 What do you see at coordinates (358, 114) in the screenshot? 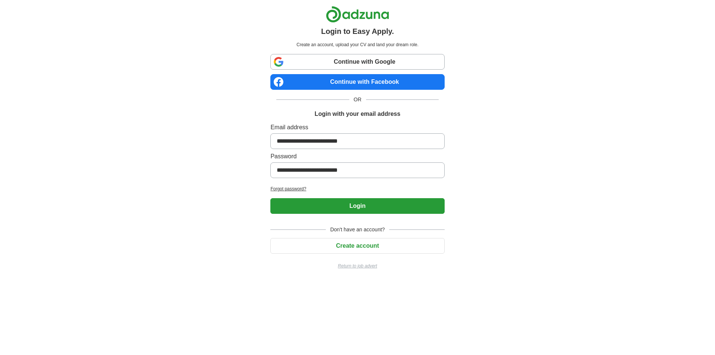
I see `h1: Login with your email address` at bounding box center [358, 114].